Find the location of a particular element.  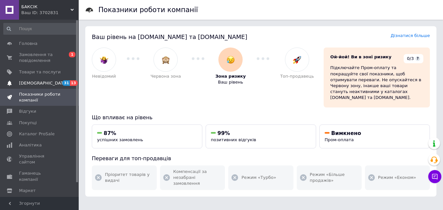

span: Що впливає на рівень is located at coordinates (122, 117).